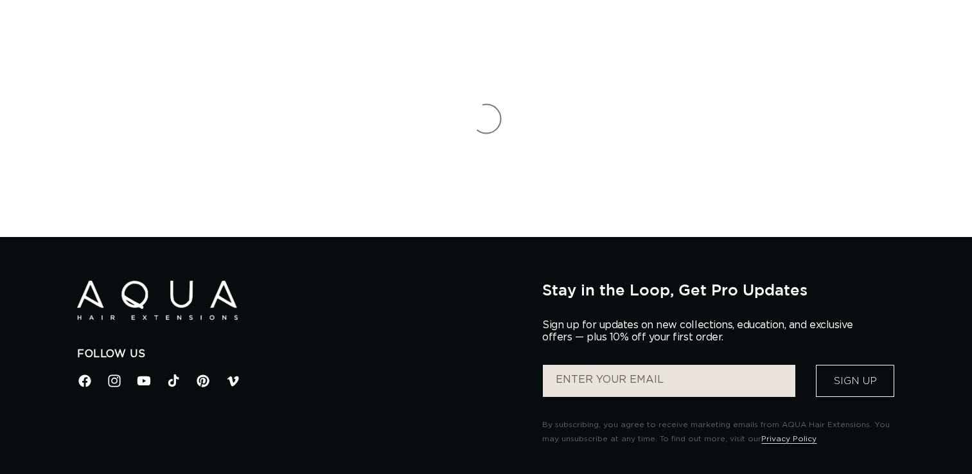 This screenshot has height=474, width=972. What do you see at coordinates (718, 290) in the screenshot?
I see `h2: Stay in the Loop, Get Pro Updates` at bounding box center [718, 290].